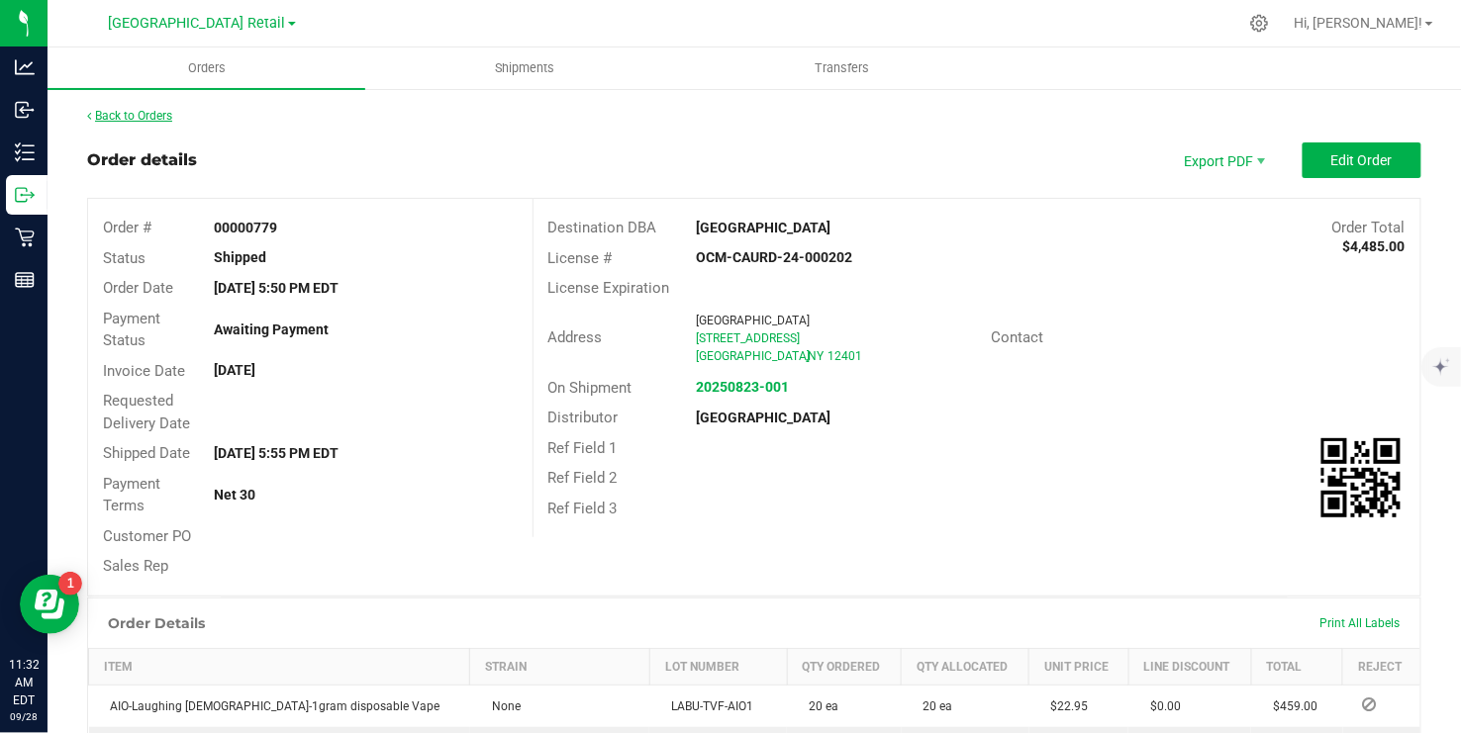 This screenshot has width=1461, height=733. Describe the element at coordinates (25, 152) in the screenshot. I see `inline-svg: Inventory` at that location.